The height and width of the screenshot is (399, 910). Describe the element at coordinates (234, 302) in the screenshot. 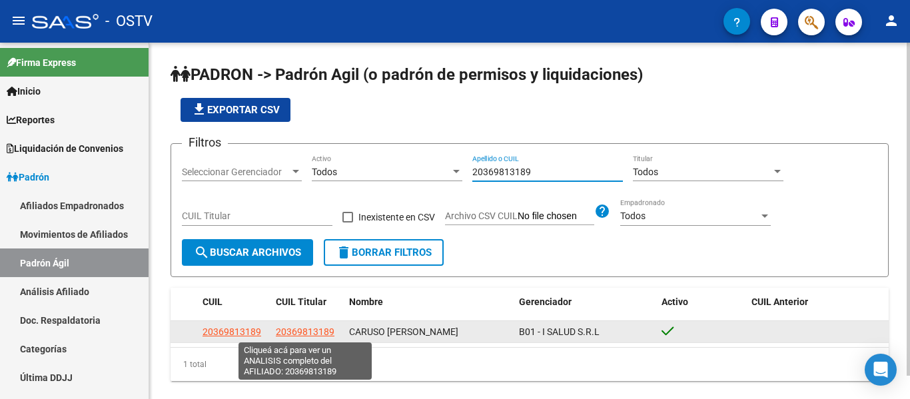

I see `datatable-header-cell: CUIL` at that location.